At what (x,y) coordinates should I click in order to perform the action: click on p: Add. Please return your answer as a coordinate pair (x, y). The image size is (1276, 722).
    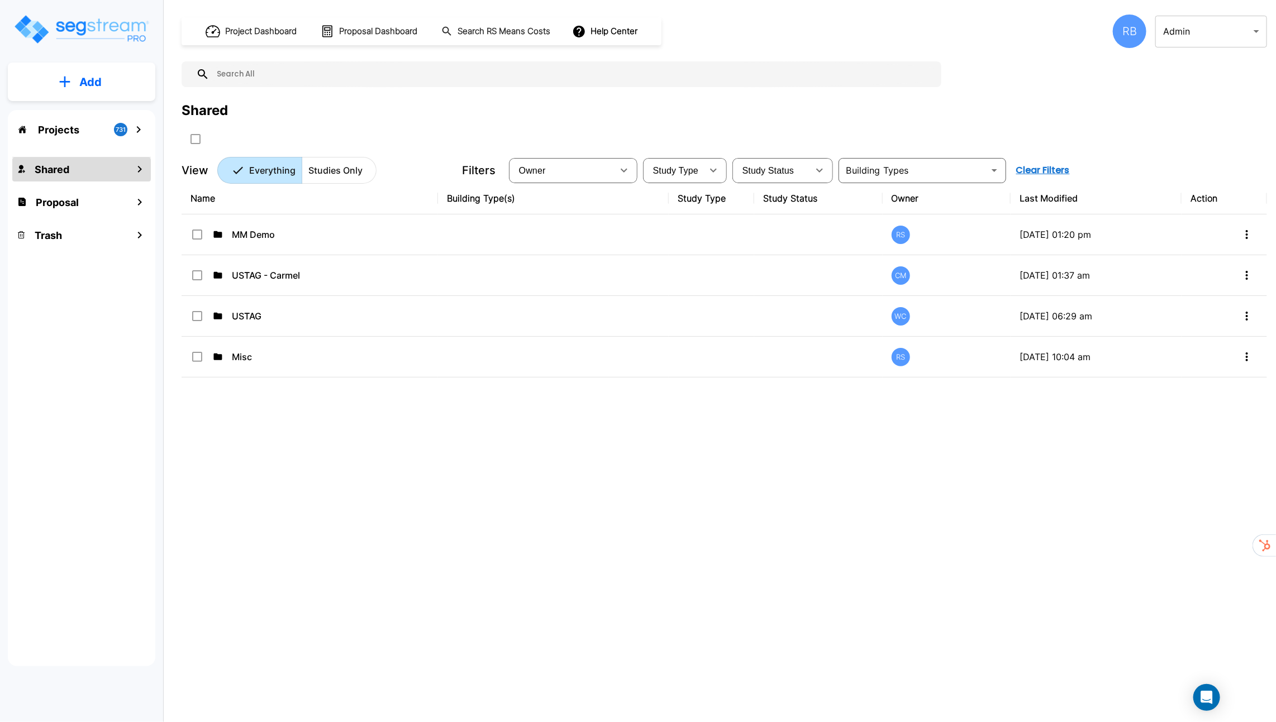
    Looking at the image, I should click on (91, 82).